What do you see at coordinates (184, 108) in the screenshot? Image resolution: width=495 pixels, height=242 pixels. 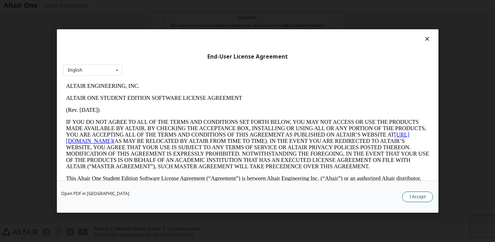 I see `p: This Altair One Student Edition Software License Agreement (“Agreement”) is between Altair Engine...` at bounding box center [184, 108].